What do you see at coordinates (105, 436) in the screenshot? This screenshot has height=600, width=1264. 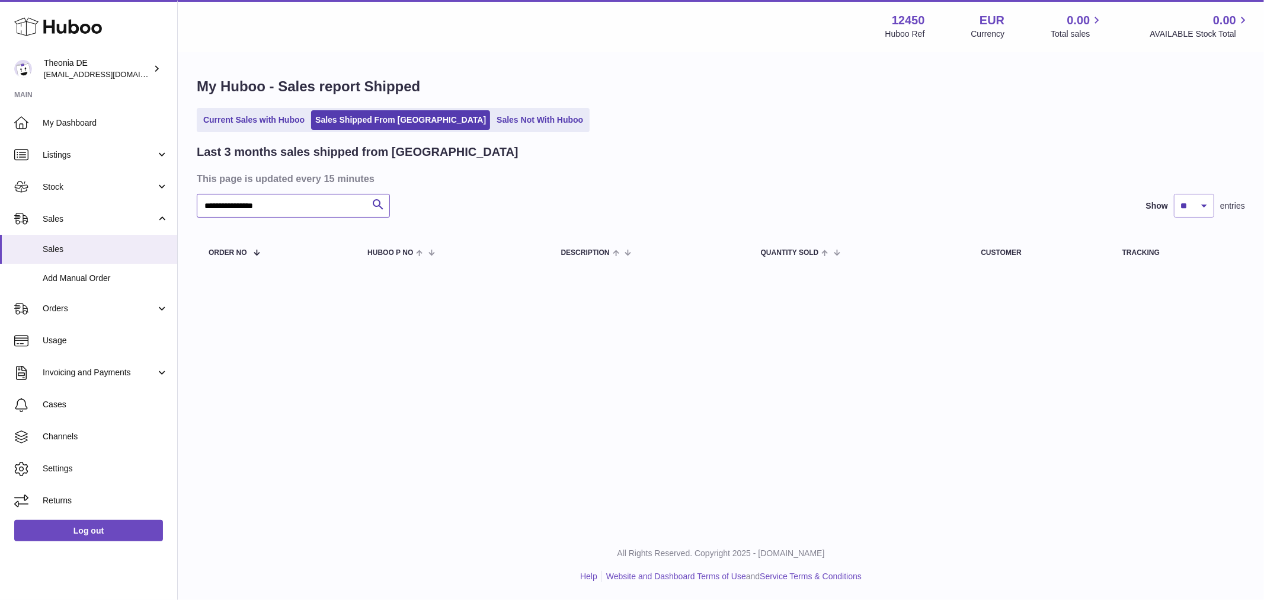 I see `span: Channels` at bounding box center [105, 436].